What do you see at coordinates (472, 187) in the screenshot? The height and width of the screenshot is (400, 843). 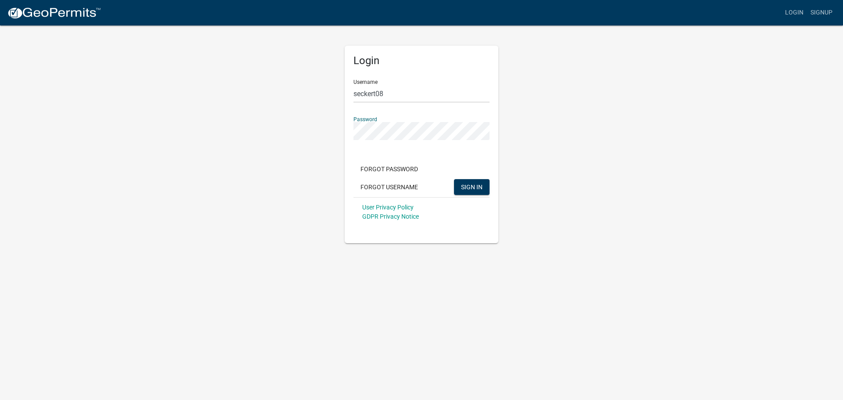 I see `button: SIGN IN` at bounding box center [472, 187].